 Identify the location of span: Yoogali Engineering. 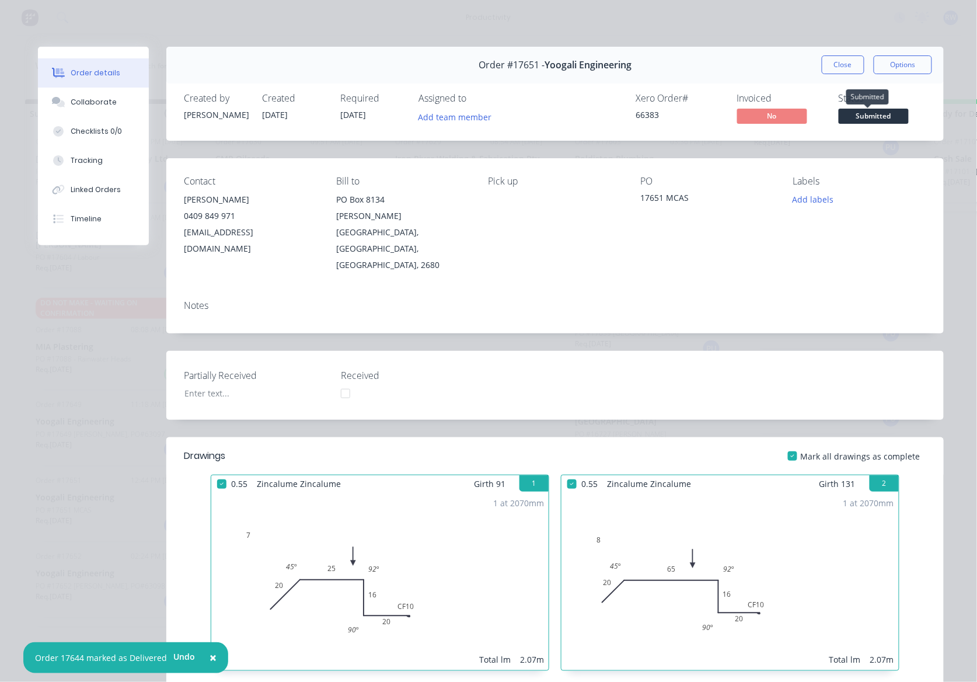
(588, 65).